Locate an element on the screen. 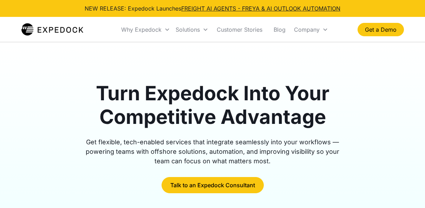  div: Chat Widget is located at coordinates (408, 191).